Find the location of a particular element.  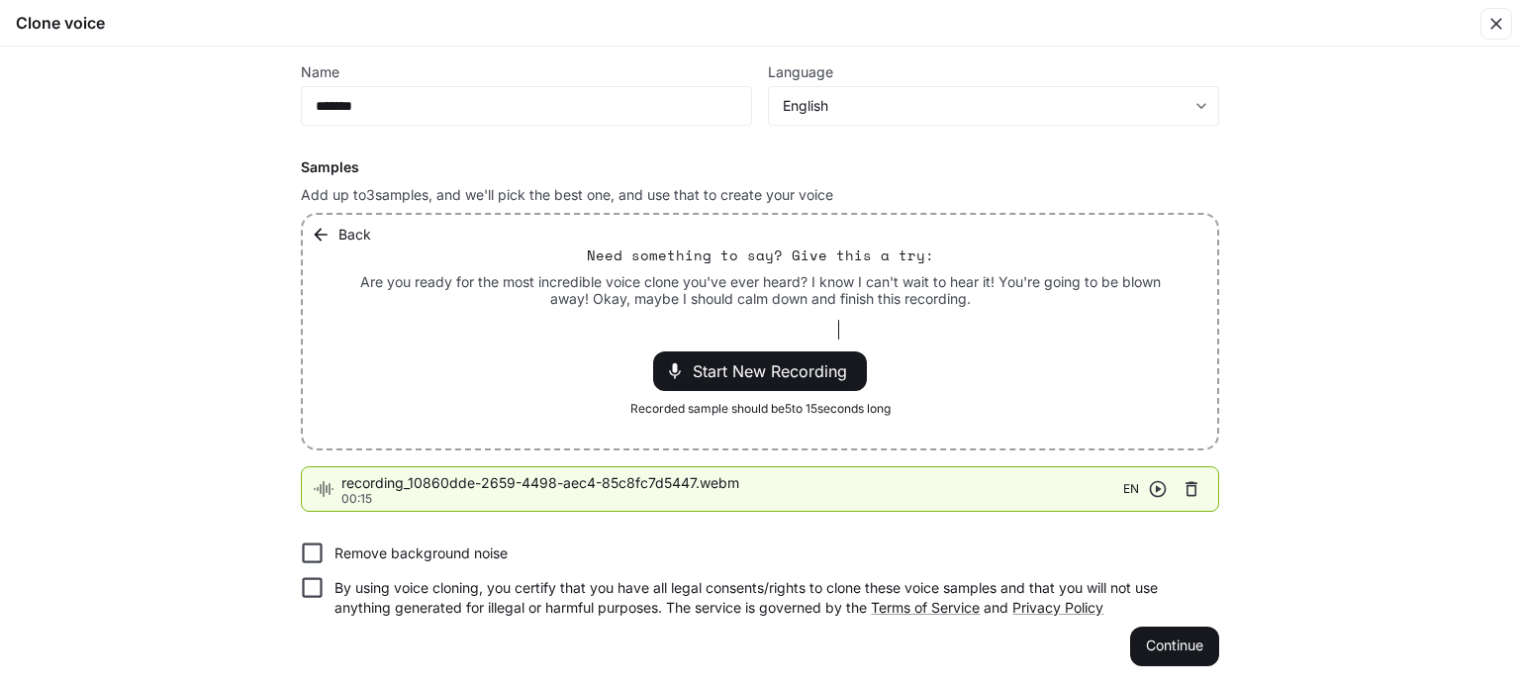

p: By using voice cloning, you certify that you have all legal consents/rights to clone these voice ... is located at coordinates (769, 598).